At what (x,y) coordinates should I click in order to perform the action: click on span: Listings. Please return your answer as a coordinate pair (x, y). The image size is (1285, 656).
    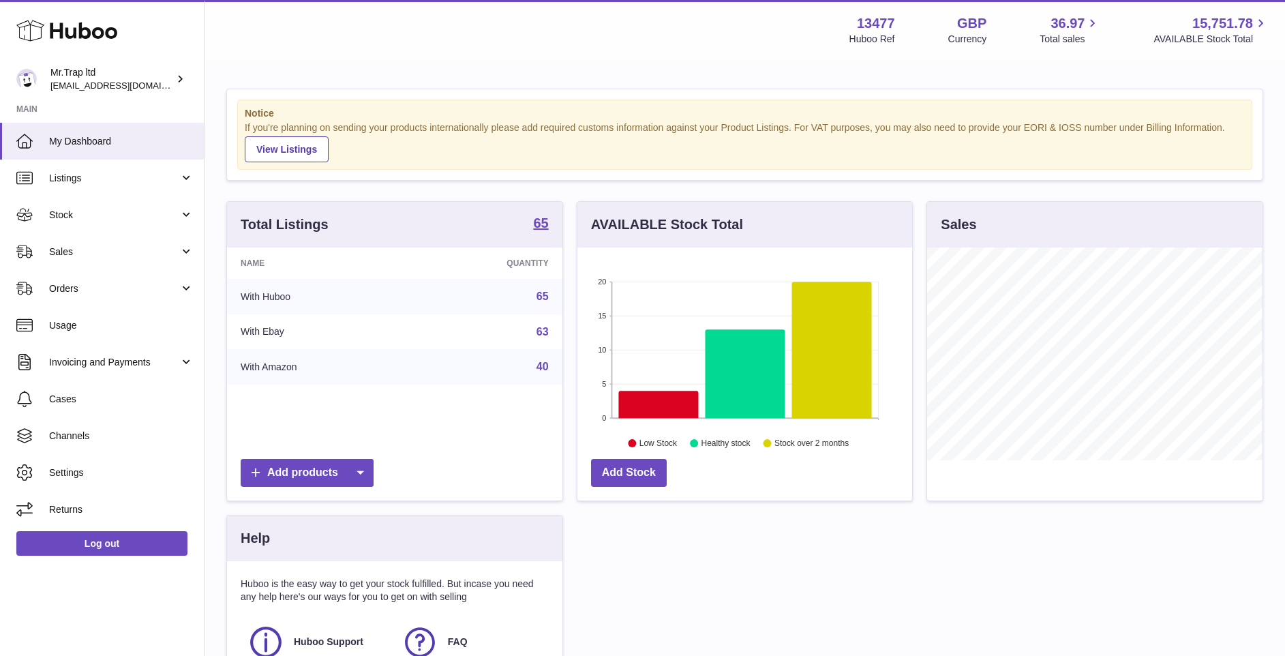
    Looking at the image, I should click on (114, 178).